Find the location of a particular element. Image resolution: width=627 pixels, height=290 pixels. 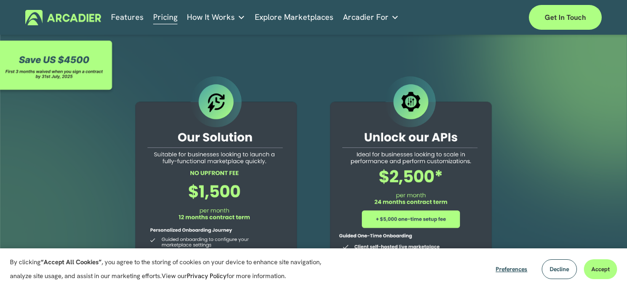

button: Preferences is located at coordinates (512, 269).